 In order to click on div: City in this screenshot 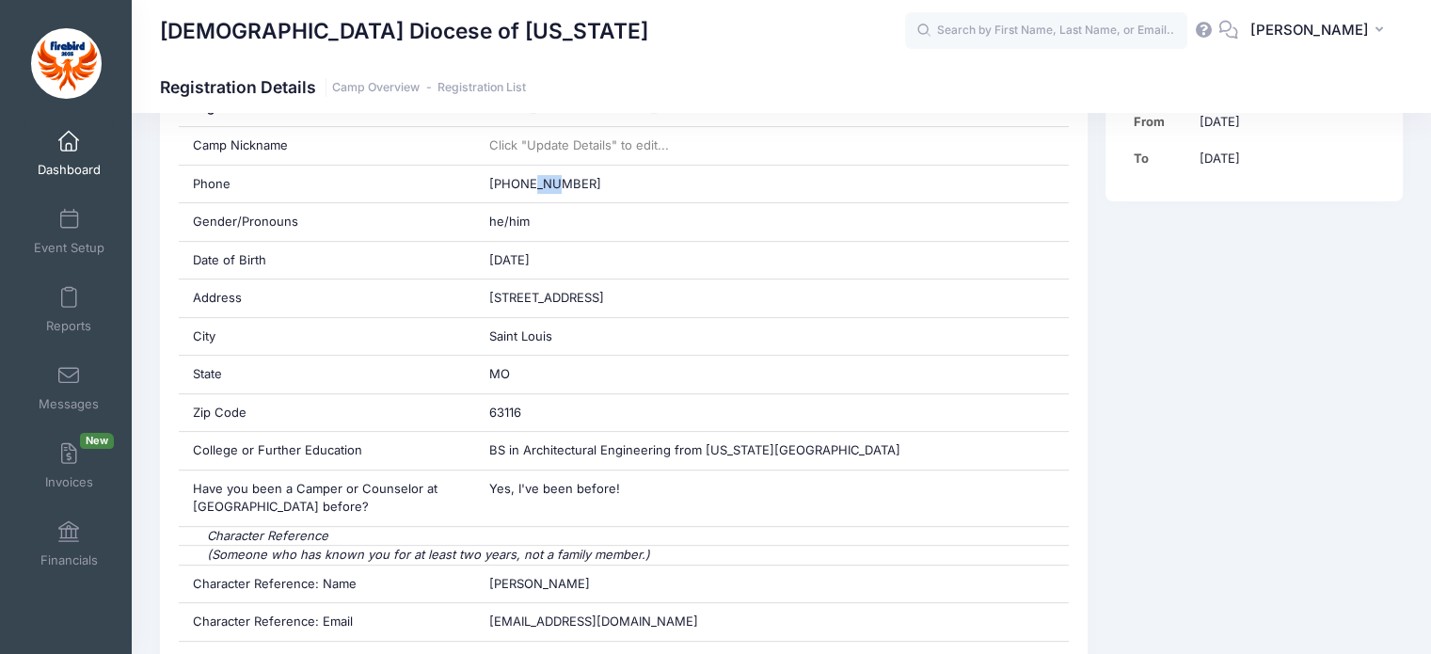, I will do `click(327, 337)`.